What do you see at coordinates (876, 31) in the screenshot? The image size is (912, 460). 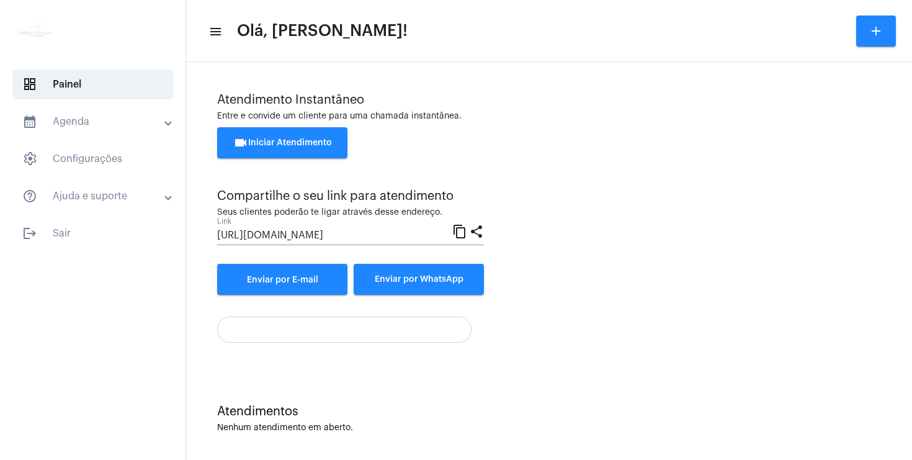 I see `mat-icon: add` at bounding box center [876, 31].